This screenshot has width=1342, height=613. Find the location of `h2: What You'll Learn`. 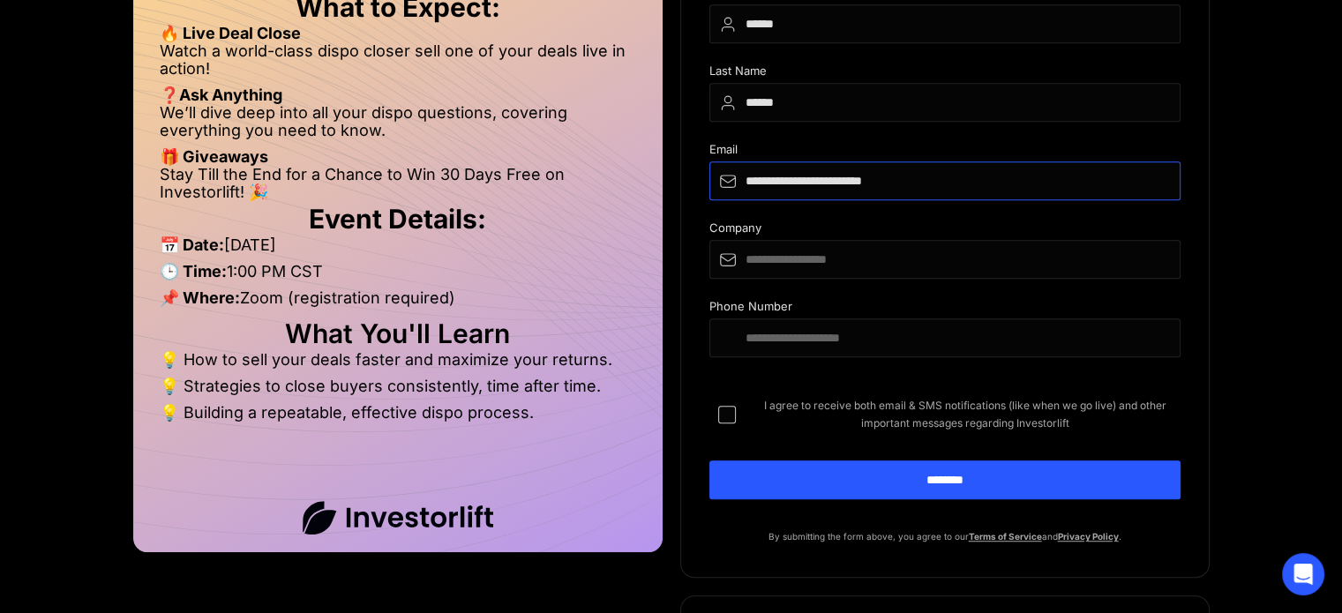

h2: What You'll Learn is located at coordinates (398, 333).